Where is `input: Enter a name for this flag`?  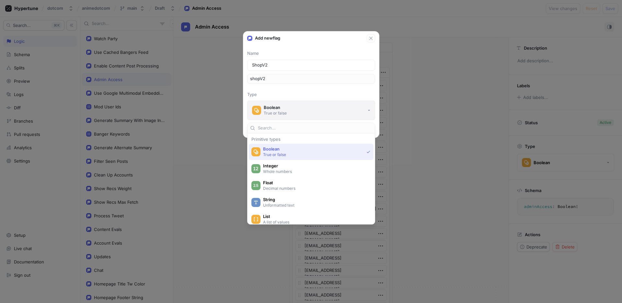
input: Enter a name for this flag is located at coordinates (311, 65).